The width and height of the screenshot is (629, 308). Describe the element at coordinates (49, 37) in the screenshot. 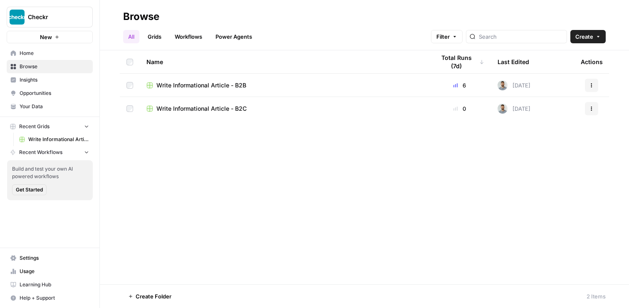

I see `button: New` at that location.